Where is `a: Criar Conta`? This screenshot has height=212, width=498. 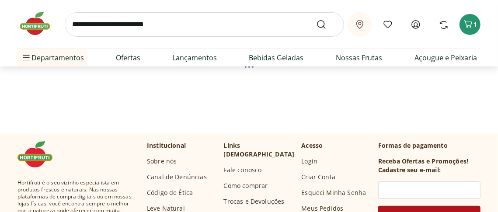 a: Criar Conta is located at coordinates (318, 177).